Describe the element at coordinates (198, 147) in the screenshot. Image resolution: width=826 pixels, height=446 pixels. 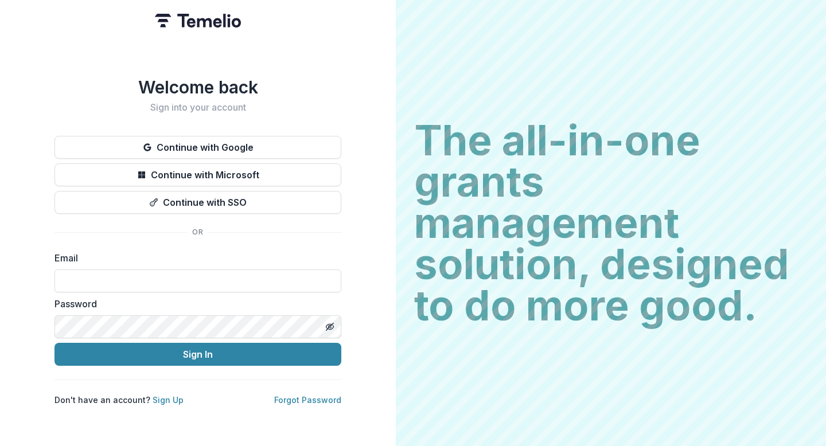
I see `button: Continue with Google` at that location.